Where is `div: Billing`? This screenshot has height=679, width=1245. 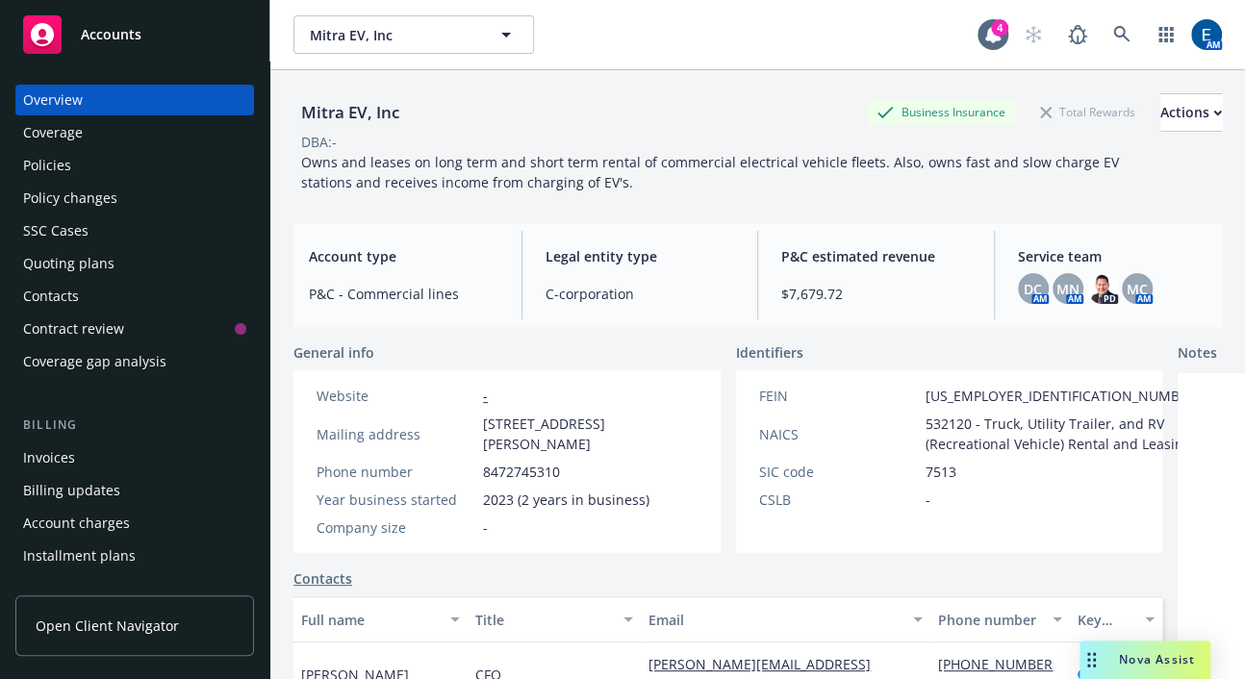 div: Billing is located at coordinates (135, 425).